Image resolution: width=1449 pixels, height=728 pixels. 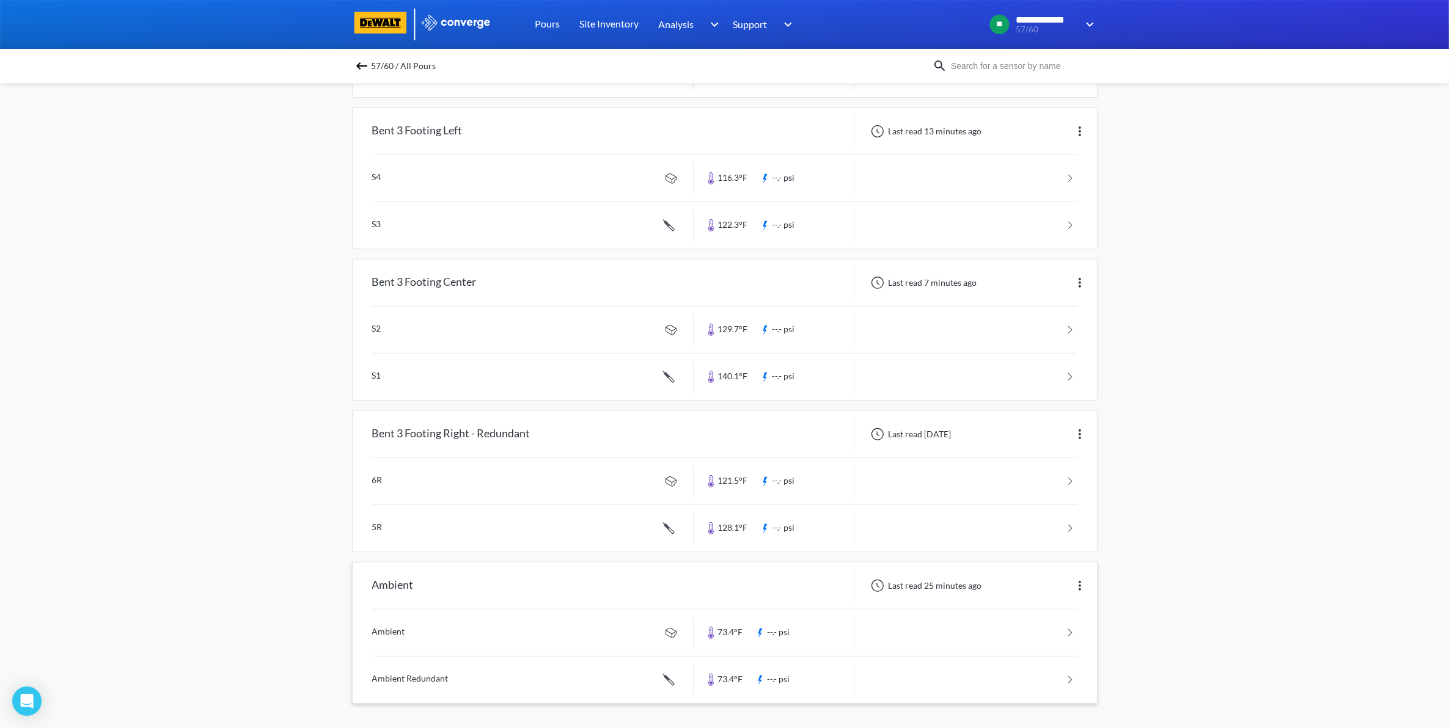 What do you see at coordinates (922, 283) in the screenshot?
I see `div: Last read 7 minutes ago` at bounding box center [922, 283].